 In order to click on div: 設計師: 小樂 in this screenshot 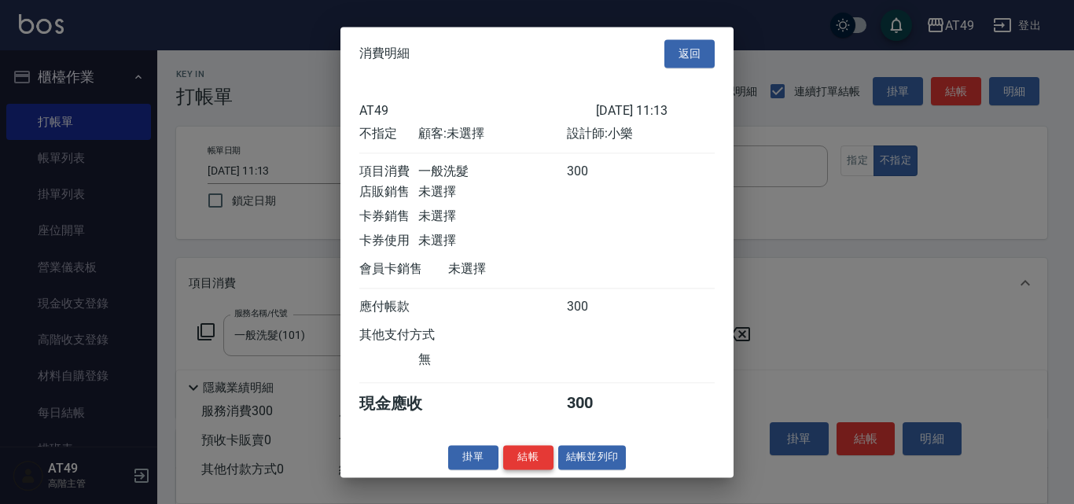, I will do `click(641, 134)`.